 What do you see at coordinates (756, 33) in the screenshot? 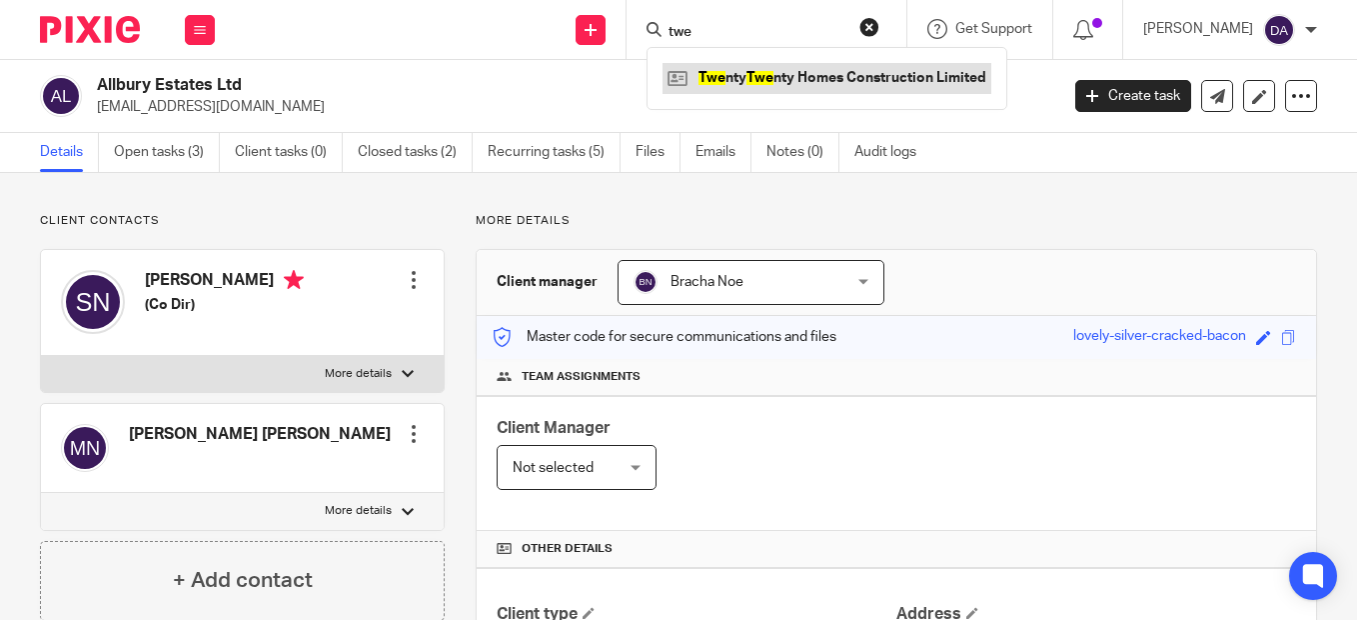
I see `input: Search` at bounding box center [756, 33].